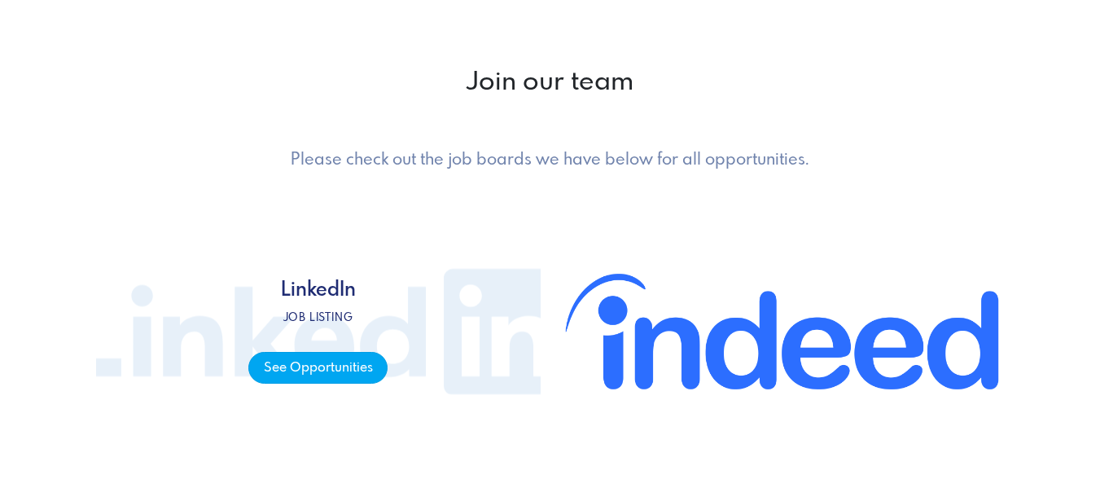 This screenshot has width=1100, height=488. I want to click on p: Job listing, so click(318, 318).